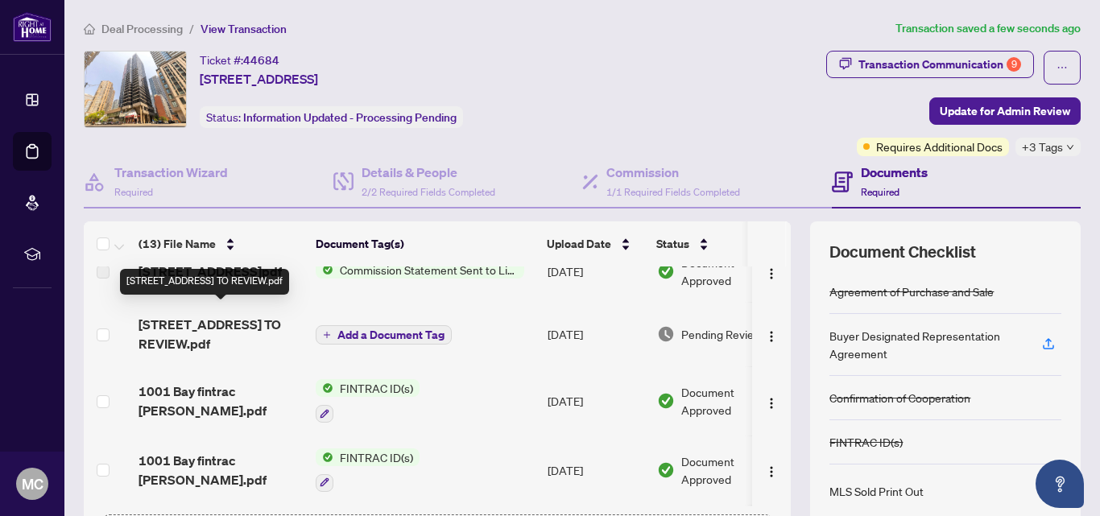 This screenshot has width=1100, height=516. Describe the element at coordinates (926, 345) in the screenshot. I see `div: Buyer Designated Representation Agreement` at that location.